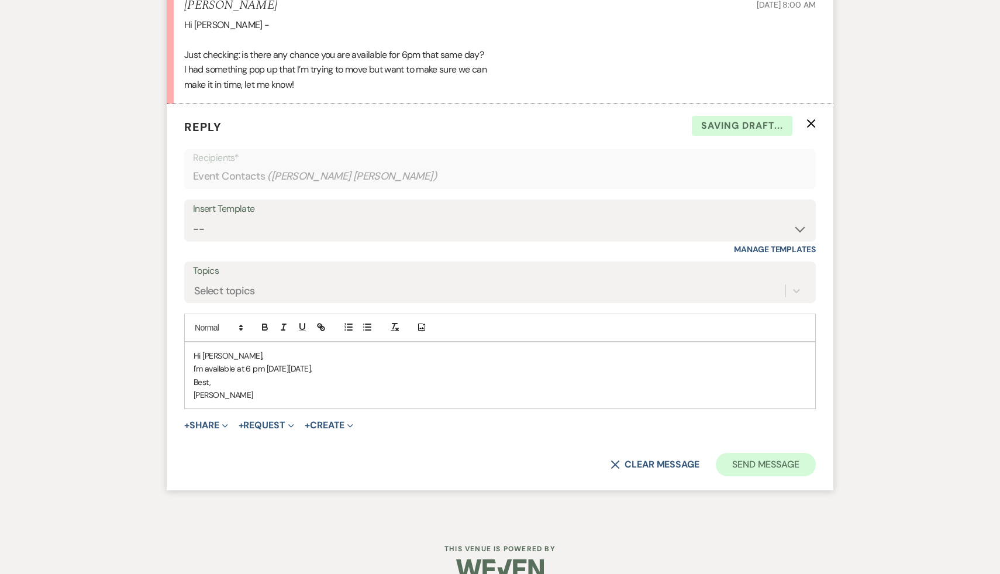  I want to click on button: Share, so click(206, 425).